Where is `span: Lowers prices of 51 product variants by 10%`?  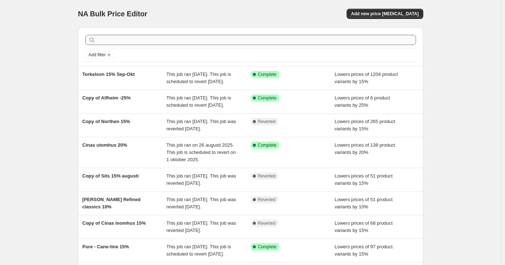 span: Lowers prices of 51 product variants by 10% is located at coordinates (364, 203).